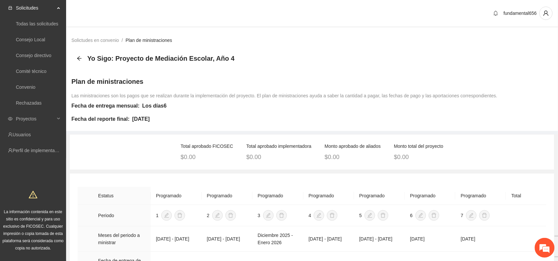  Describe the element at coordinates (79, 58) in the screenshot. I see `div: Back` at that location.